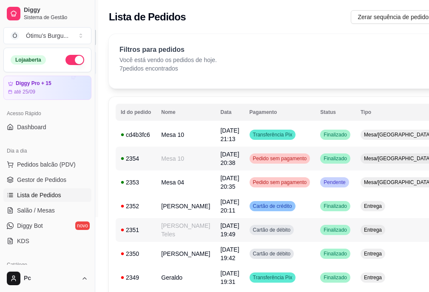 Image resolution: width=429 pixels, height=292 pixels. What do you see at coordinates (30, 226) in the screenshot?
I see `span: Diggy Bot` at bounding box center [30, 226].